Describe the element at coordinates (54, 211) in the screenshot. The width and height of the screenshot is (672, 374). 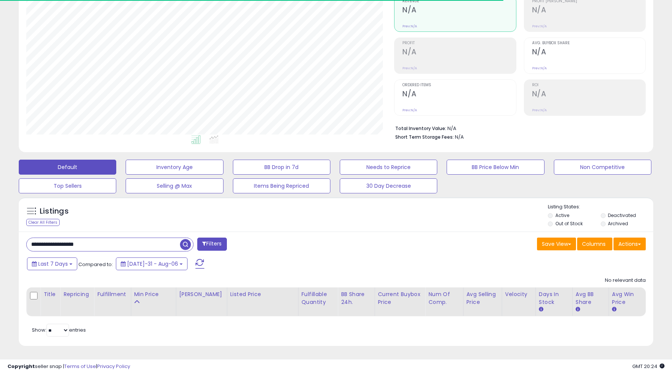
I see `h5: Listings` at that location.